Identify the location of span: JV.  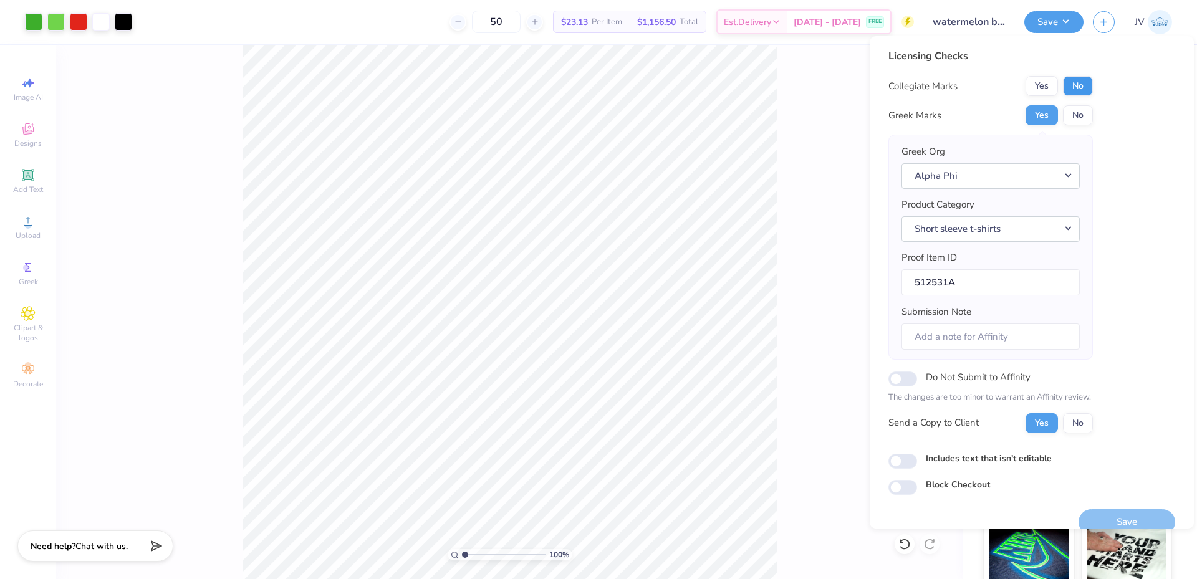
(1140, 22).